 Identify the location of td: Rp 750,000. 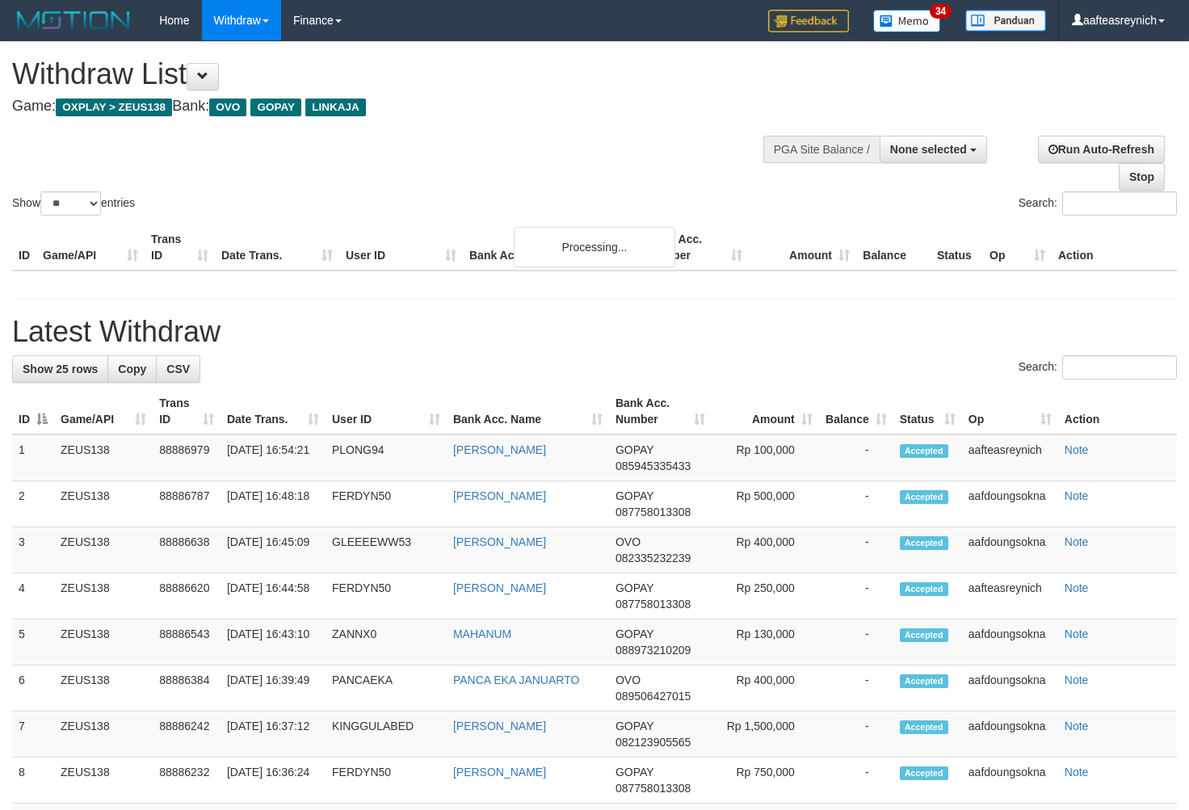
(765, 780).